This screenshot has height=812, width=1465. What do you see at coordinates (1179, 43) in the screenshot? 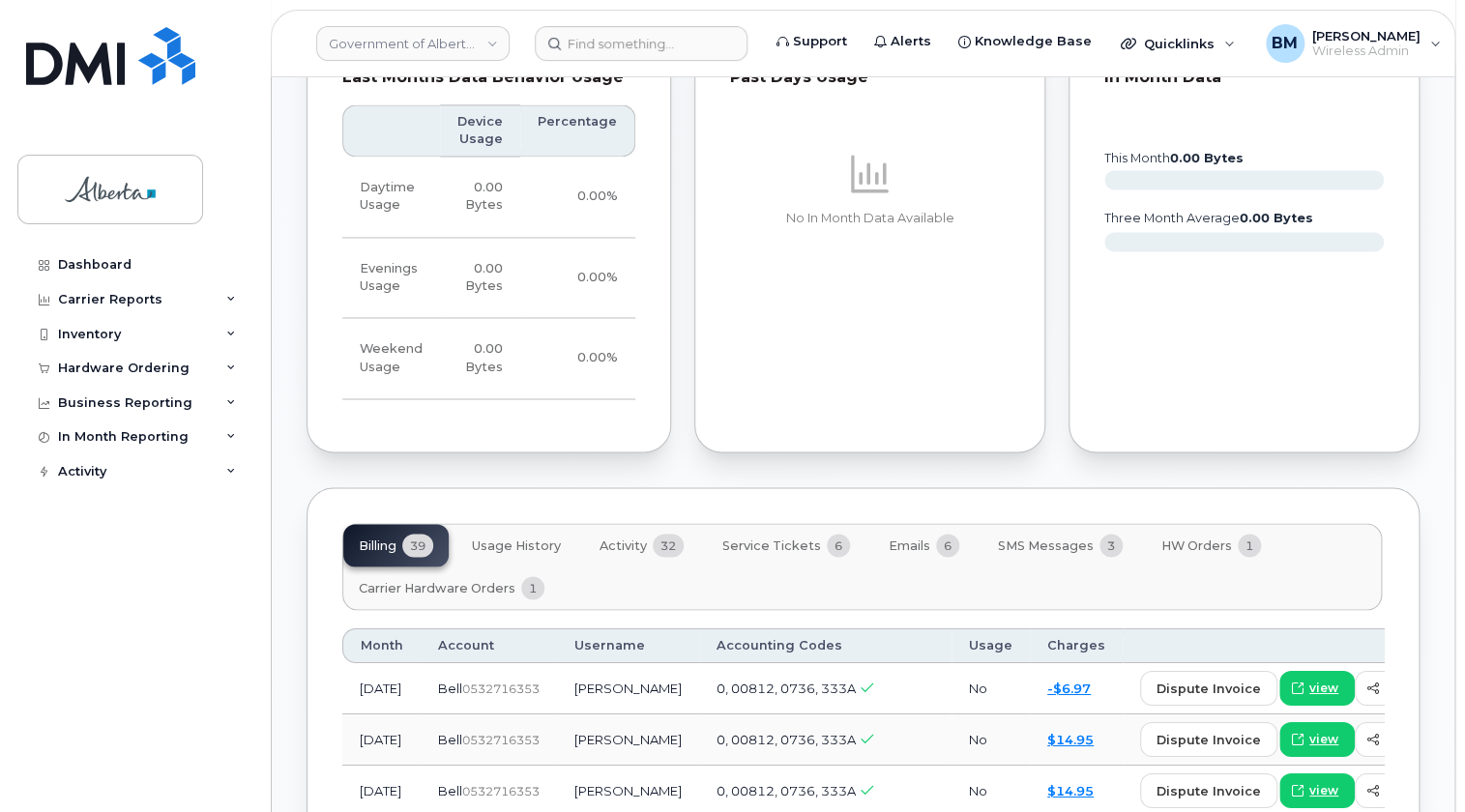
I see `span: Quicklinks` at bounding box center [1179, 43].